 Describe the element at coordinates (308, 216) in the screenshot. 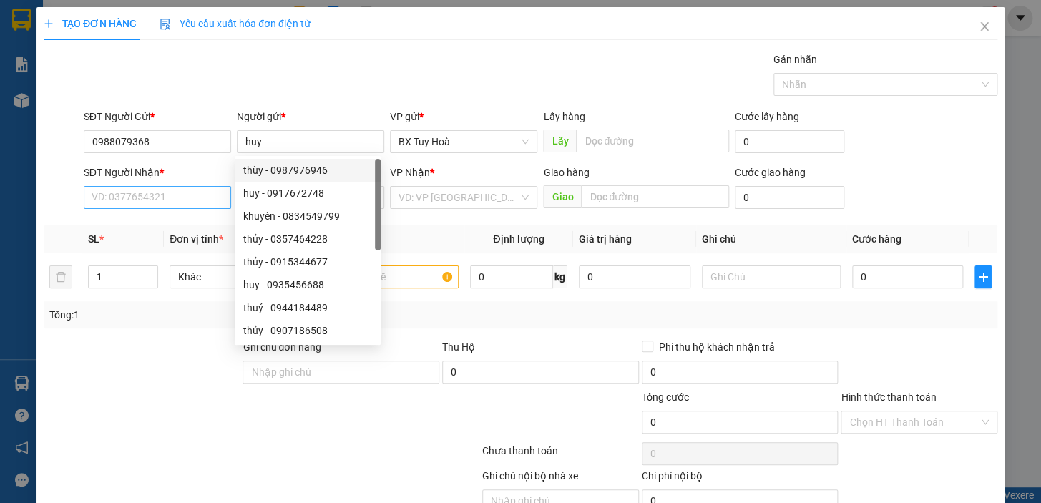

I see `div: khuyên - 0834549799` at that location.